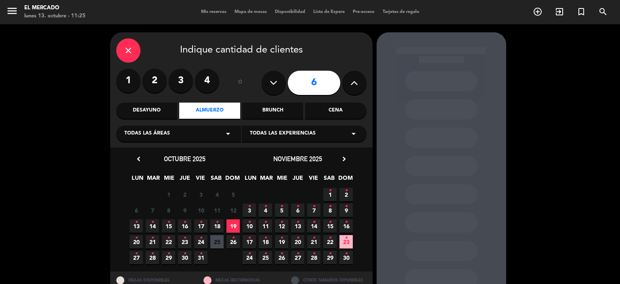  I want to click on div: Almuerzo, so click(209, 111).